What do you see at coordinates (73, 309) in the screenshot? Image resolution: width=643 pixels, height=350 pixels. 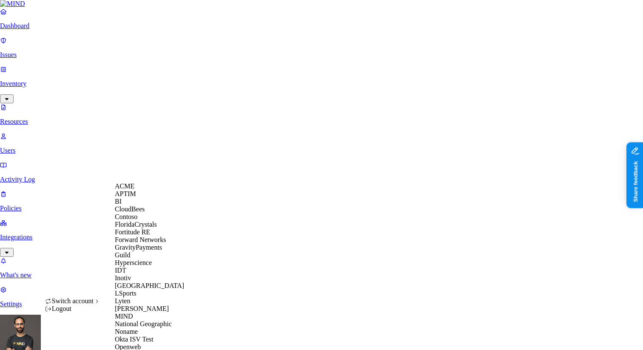 I see `div: Logout` at bounding box center [73, 309].